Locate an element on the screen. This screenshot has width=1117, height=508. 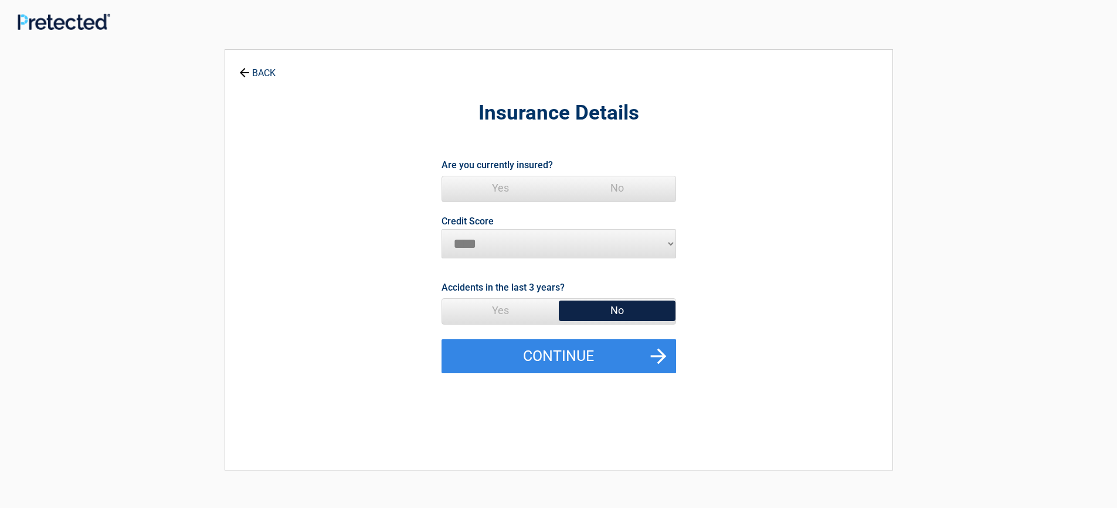
h2: Insurance Details is located at coordinates (559, 113).